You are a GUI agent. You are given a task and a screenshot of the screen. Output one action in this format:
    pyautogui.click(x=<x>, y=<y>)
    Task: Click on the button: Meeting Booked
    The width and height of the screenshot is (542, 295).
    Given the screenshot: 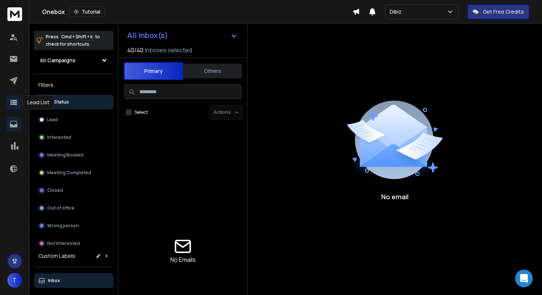 What is the action you would take?
    pyautogui.click(x=74, y=155)
    